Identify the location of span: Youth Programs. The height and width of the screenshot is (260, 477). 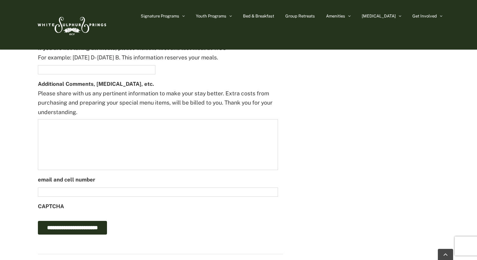
(211, 16).